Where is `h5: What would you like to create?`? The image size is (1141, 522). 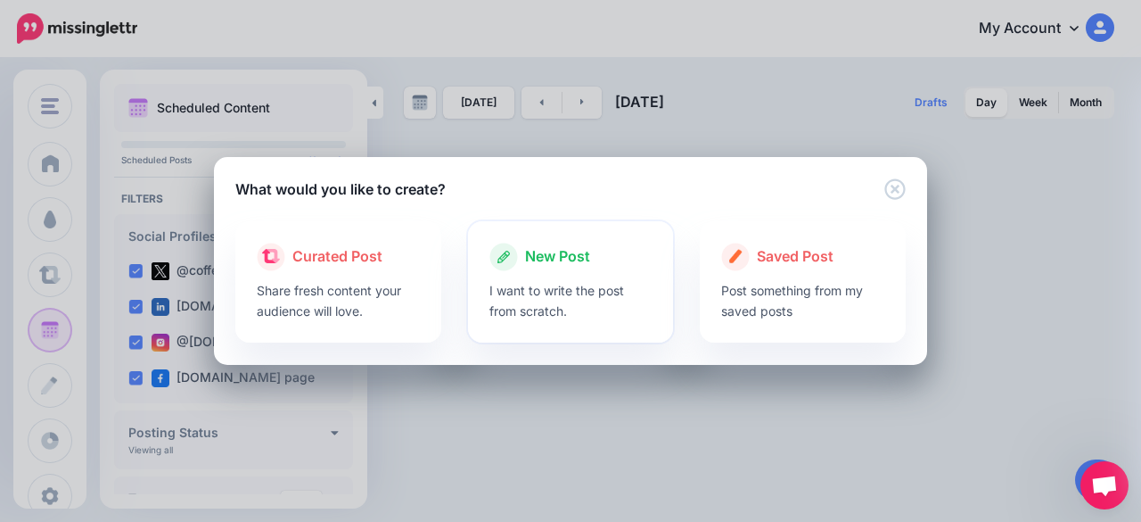
h5: What would you like to create? is located at coordinates (341, 189).